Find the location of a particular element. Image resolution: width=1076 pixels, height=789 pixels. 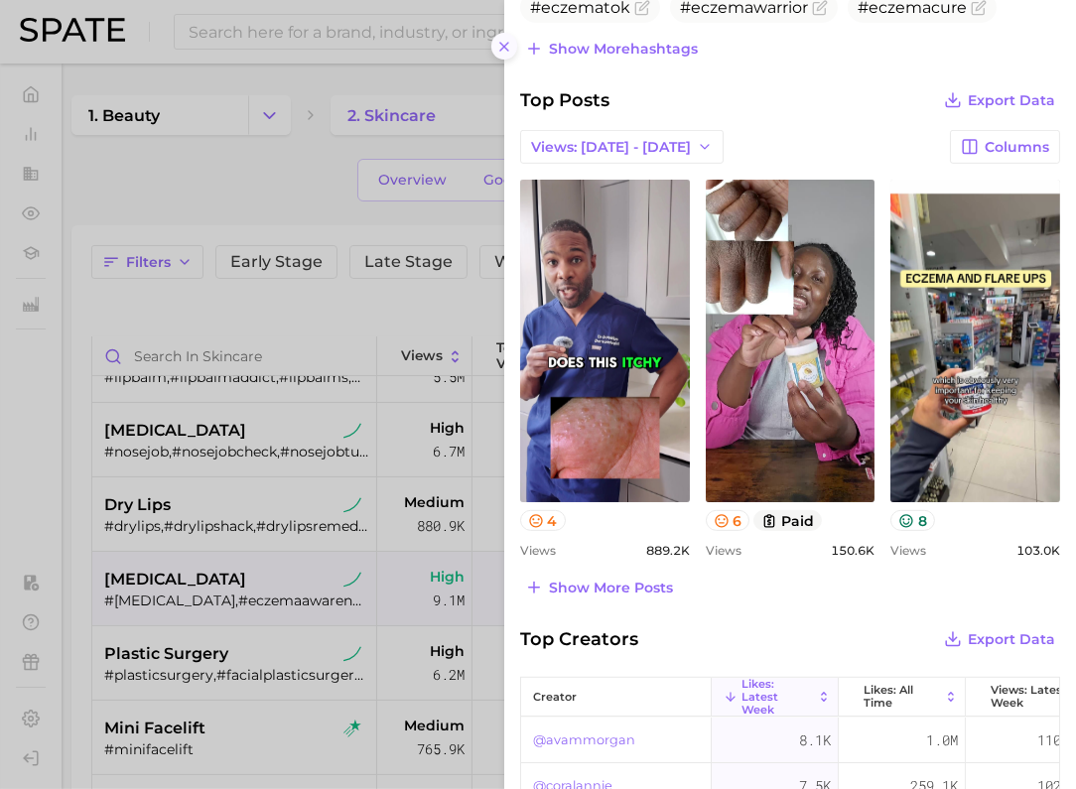

span: Top Creators is located at coordinates (579, 639).